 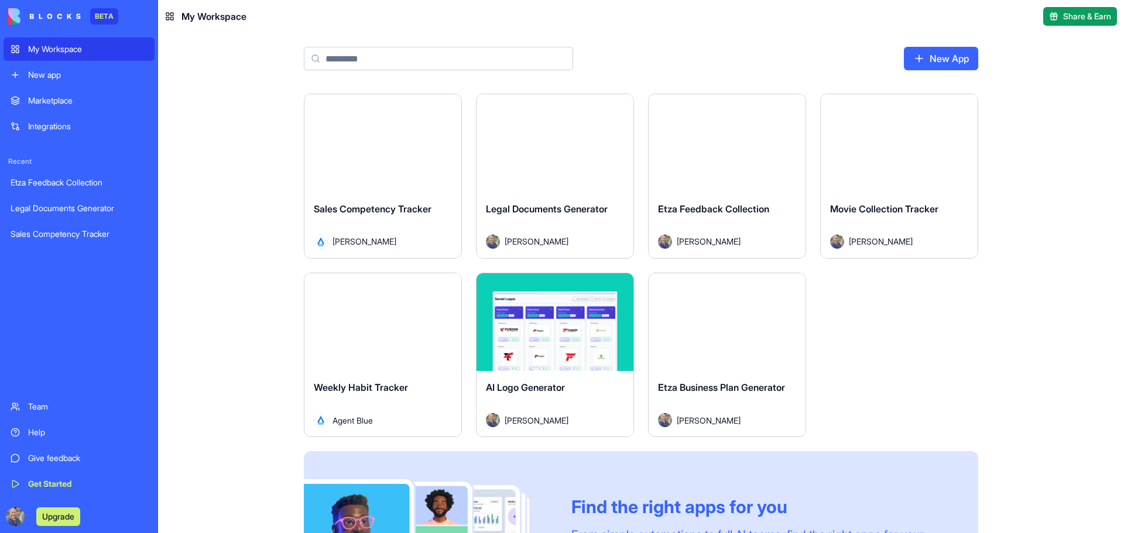 I want to click on div: Sales Competency Tracker, so click(x=79, y=234).